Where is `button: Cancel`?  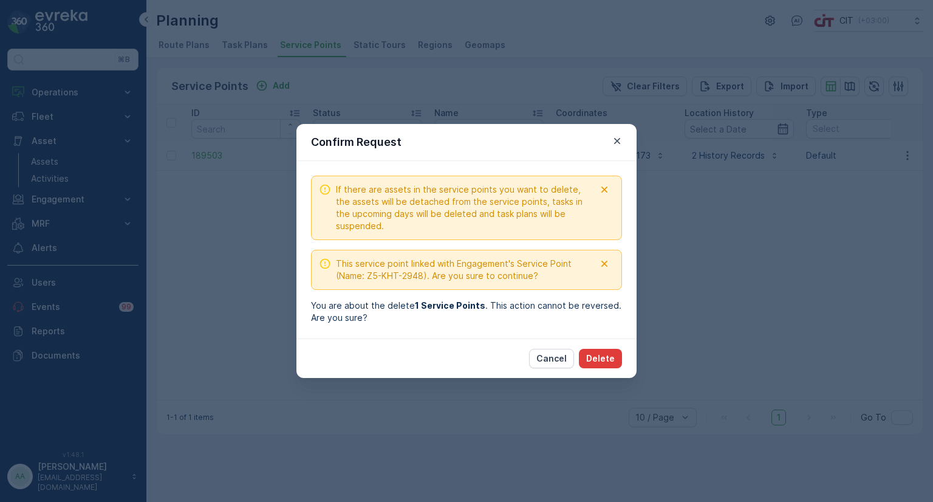
button: Cancel is located at coordinates (552, 359).